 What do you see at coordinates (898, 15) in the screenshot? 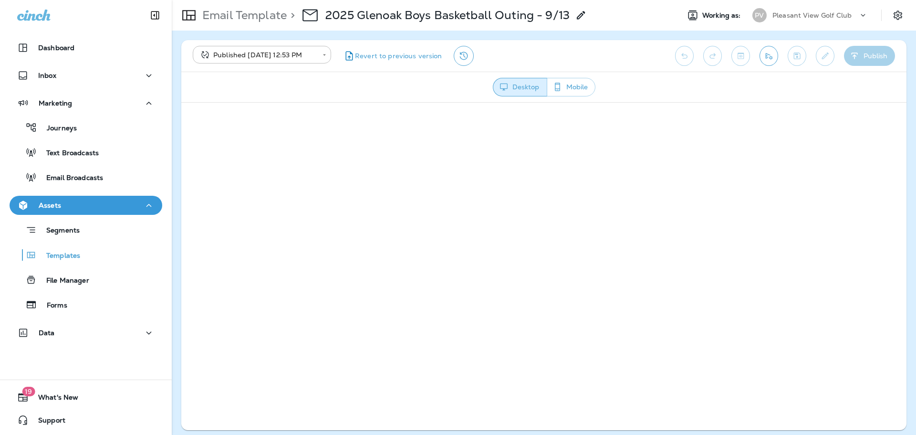
I see `button: Settings` at bounding box center [898, 15].